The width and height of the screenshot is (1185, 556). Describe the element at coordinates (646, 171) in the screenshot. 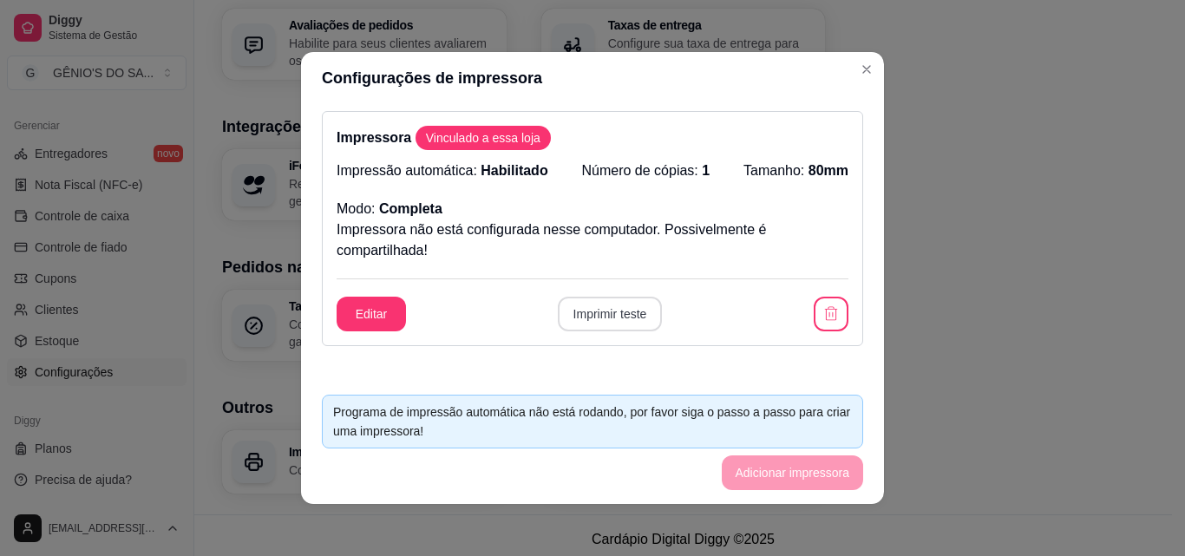

I see `p: Número de cópias:` at that location.